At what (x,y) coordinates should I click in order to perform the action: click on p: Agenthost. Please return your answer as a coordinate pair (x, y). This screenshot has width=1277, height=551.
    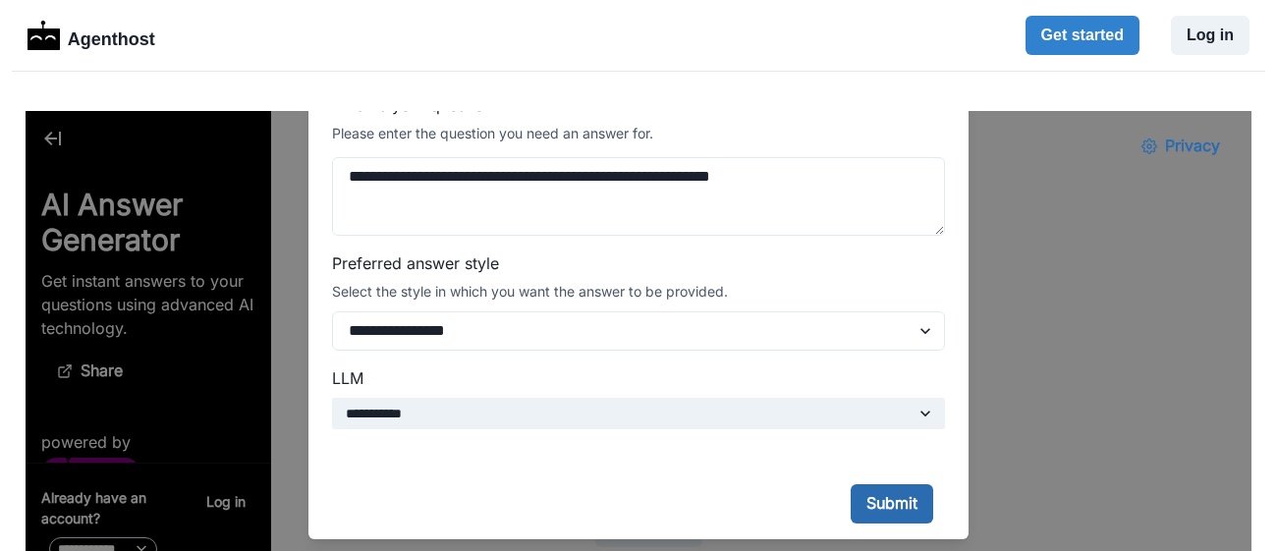
    Looking at the image, I should click on (111, 35).